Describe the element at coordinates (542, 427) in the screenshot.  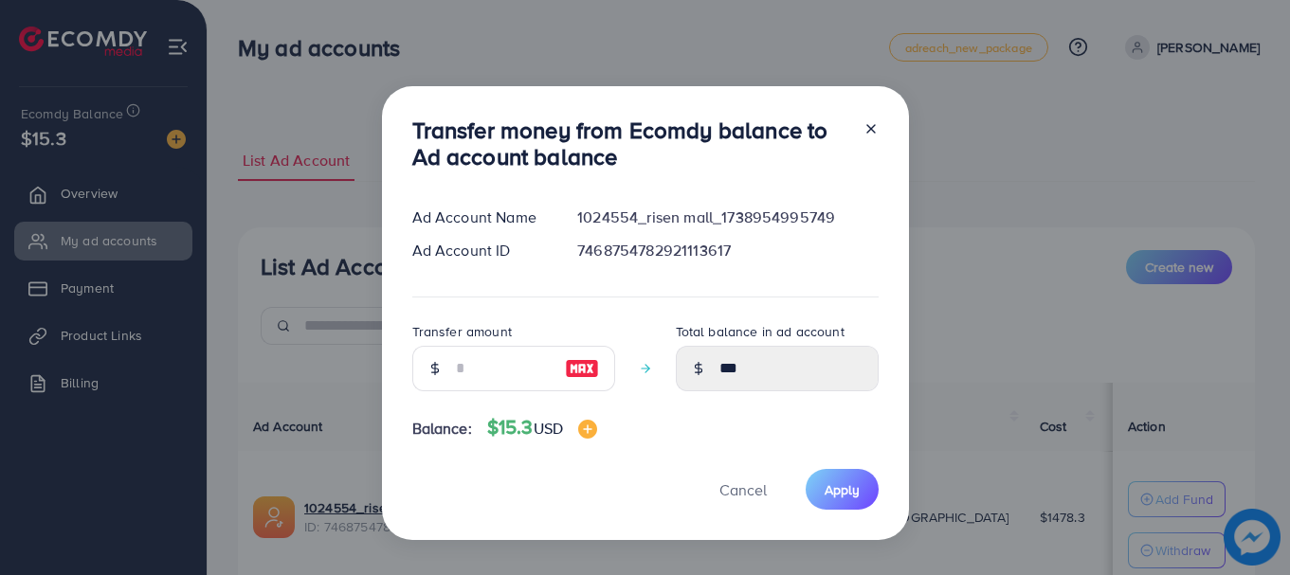
I see `h4: $15.3` at that location.